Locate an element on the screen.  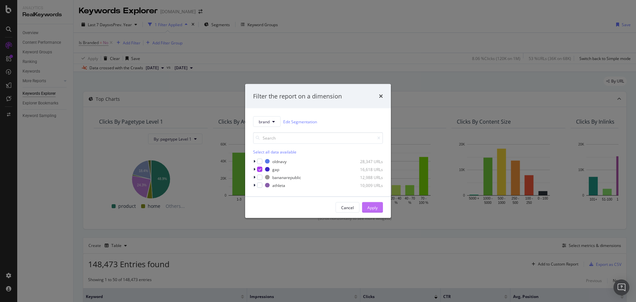
div: athleta is located at coordinates (279, 185).